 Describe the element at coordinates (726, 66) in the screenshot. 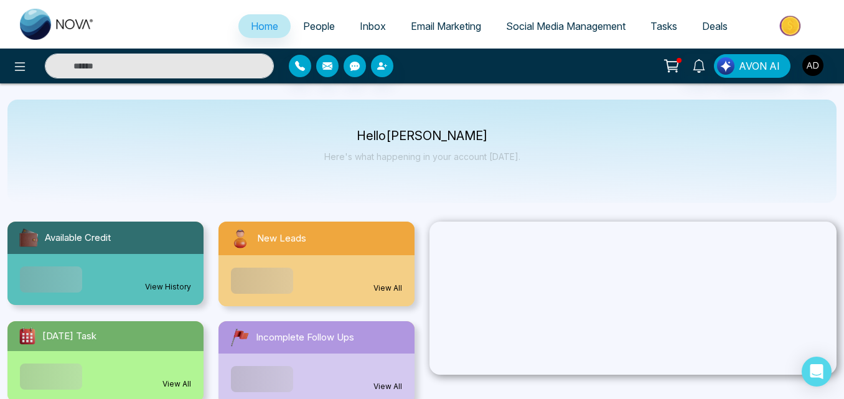

I see `img: Lead Flow` at that location.